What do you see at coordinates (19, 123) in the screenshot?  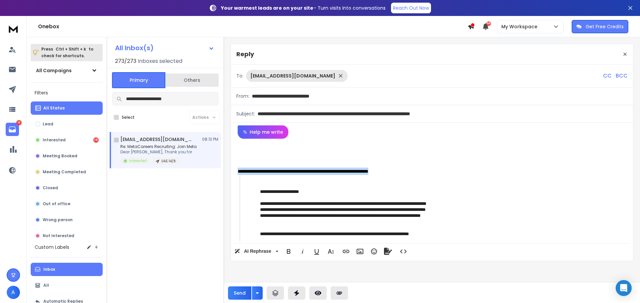 I see `p: 14` at bounding box center [19, 123].